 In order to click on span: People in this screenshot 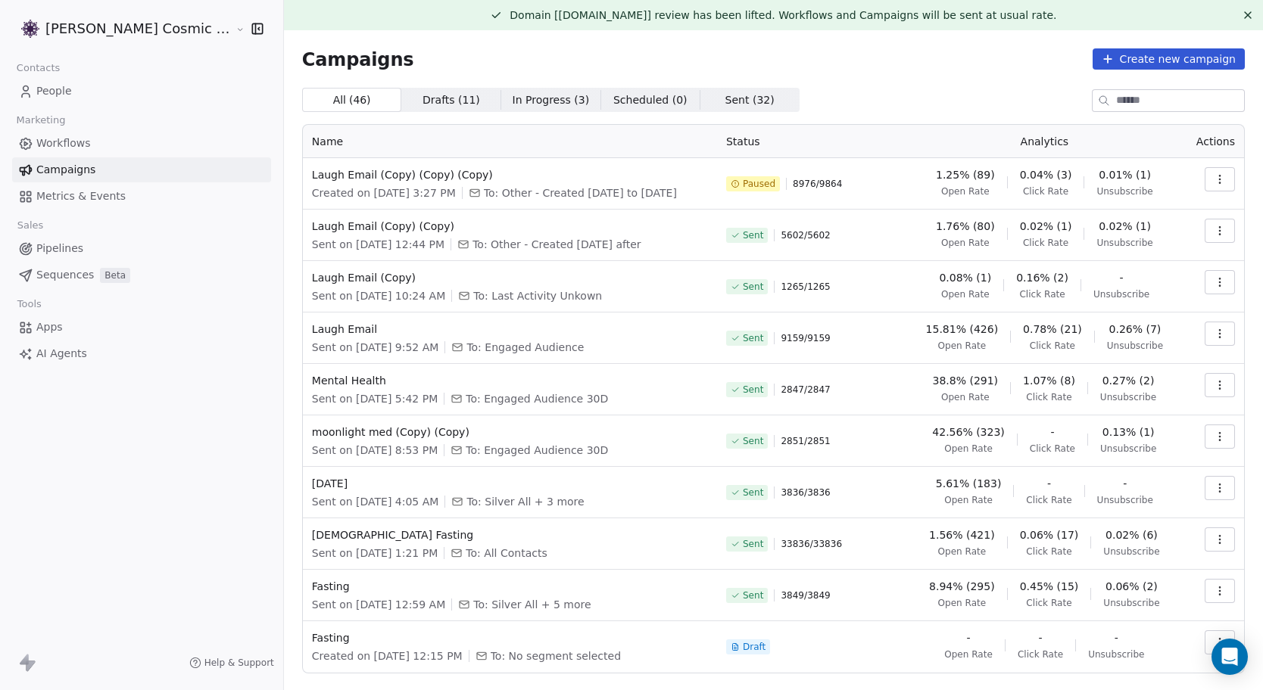, I will do `click(54, 91)`.